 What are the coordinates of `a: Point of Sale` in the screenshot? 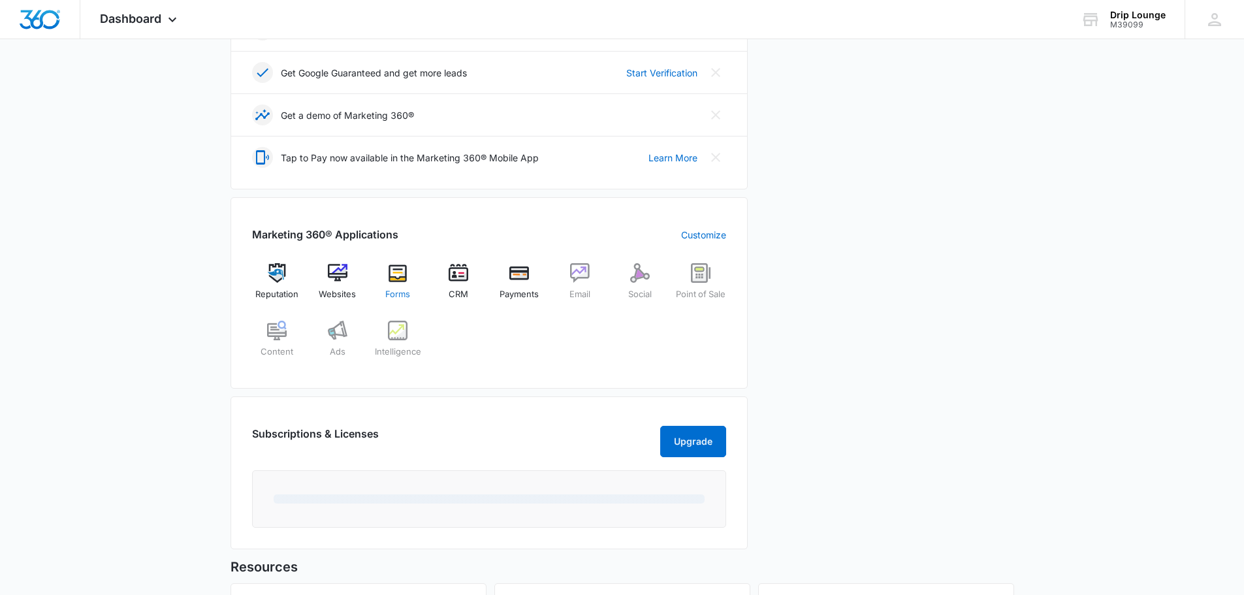 It's located at (701, 287).